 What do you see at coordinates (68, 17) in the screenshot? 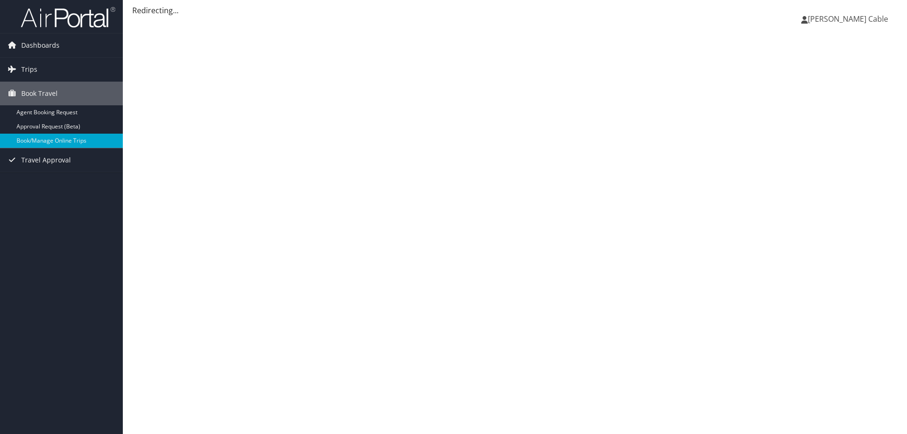
I see `img: airportal-logo.png` at bounding box center [68, 17].